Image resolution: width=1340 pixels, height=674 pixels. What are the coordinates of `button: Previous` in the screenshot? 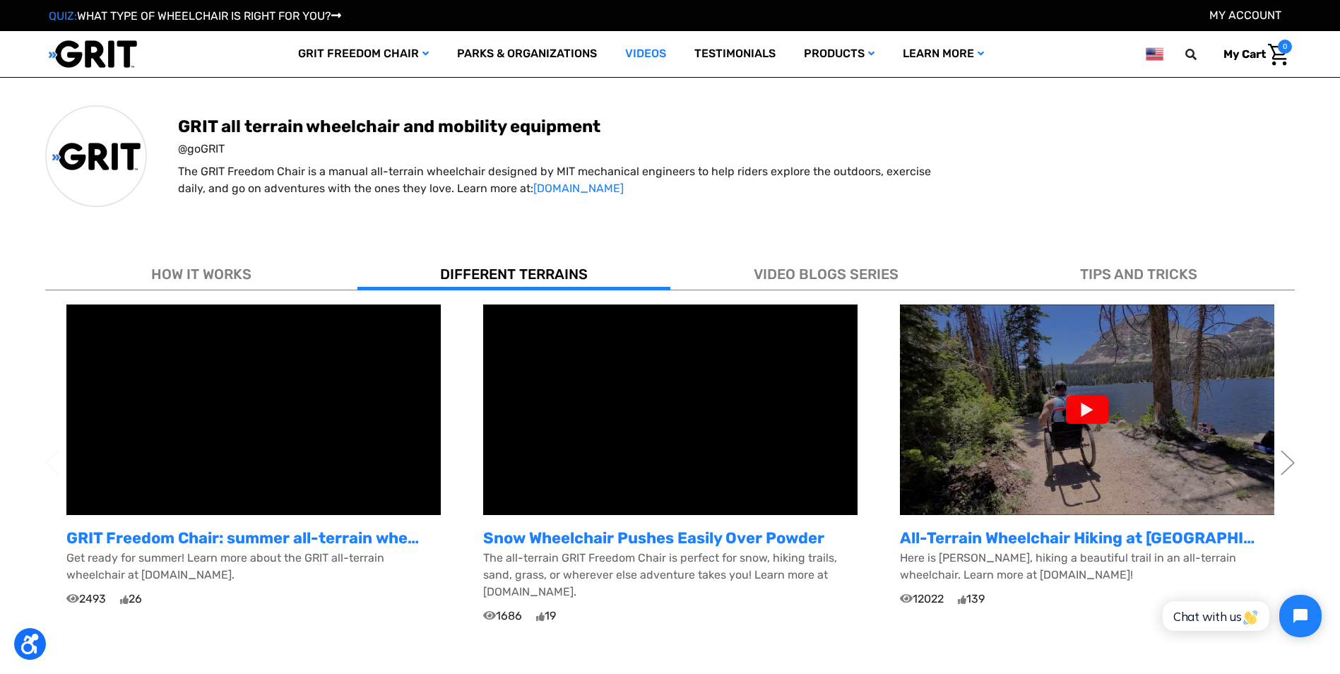 It's located at (52, 462).